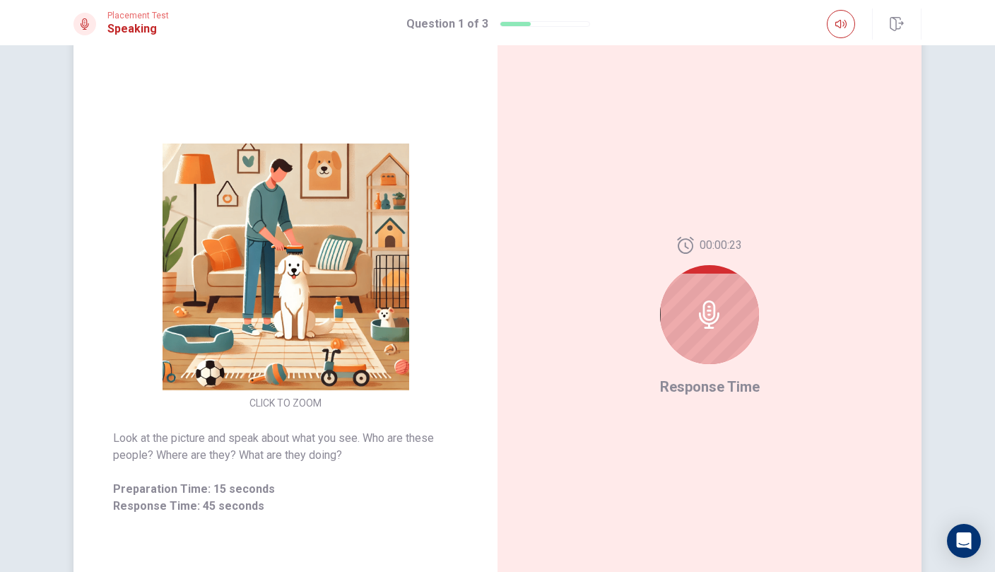  What do you see at coordinates (285, 266) in the screenshot?
I see `img: [object Object]` at bounding box center [285, 266].